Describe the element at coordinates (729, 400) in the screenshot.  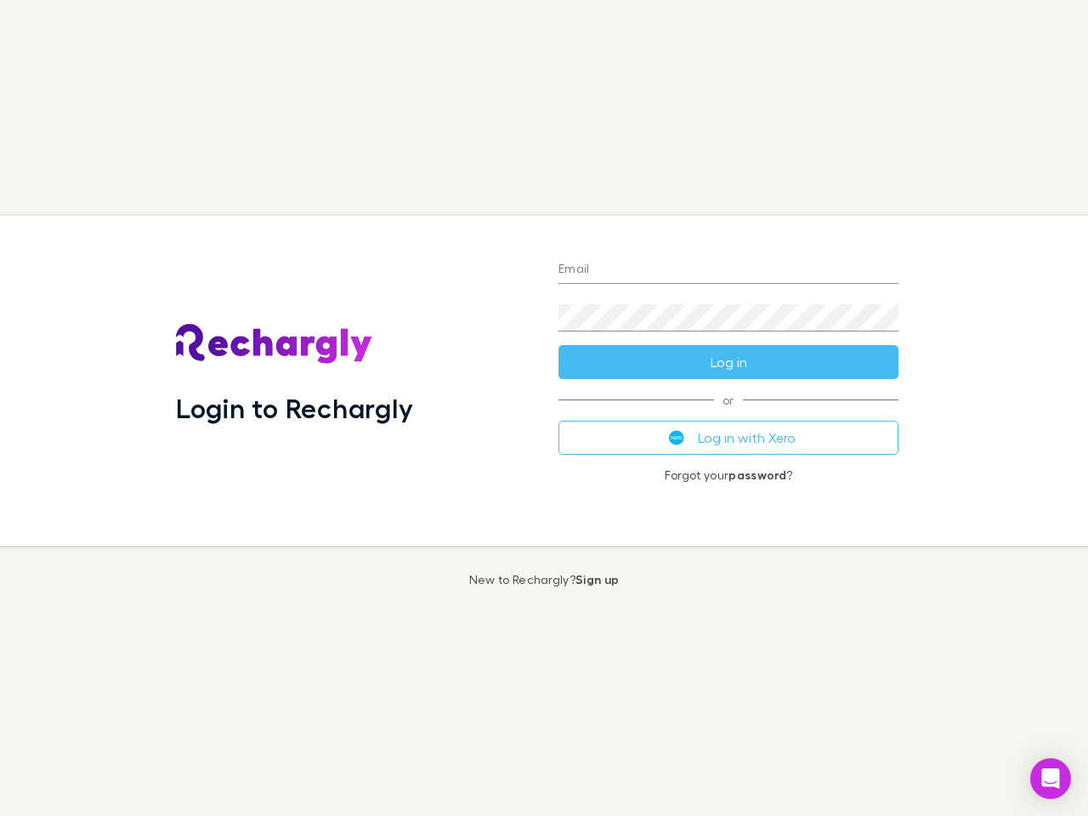
I see `span: or` at that location.